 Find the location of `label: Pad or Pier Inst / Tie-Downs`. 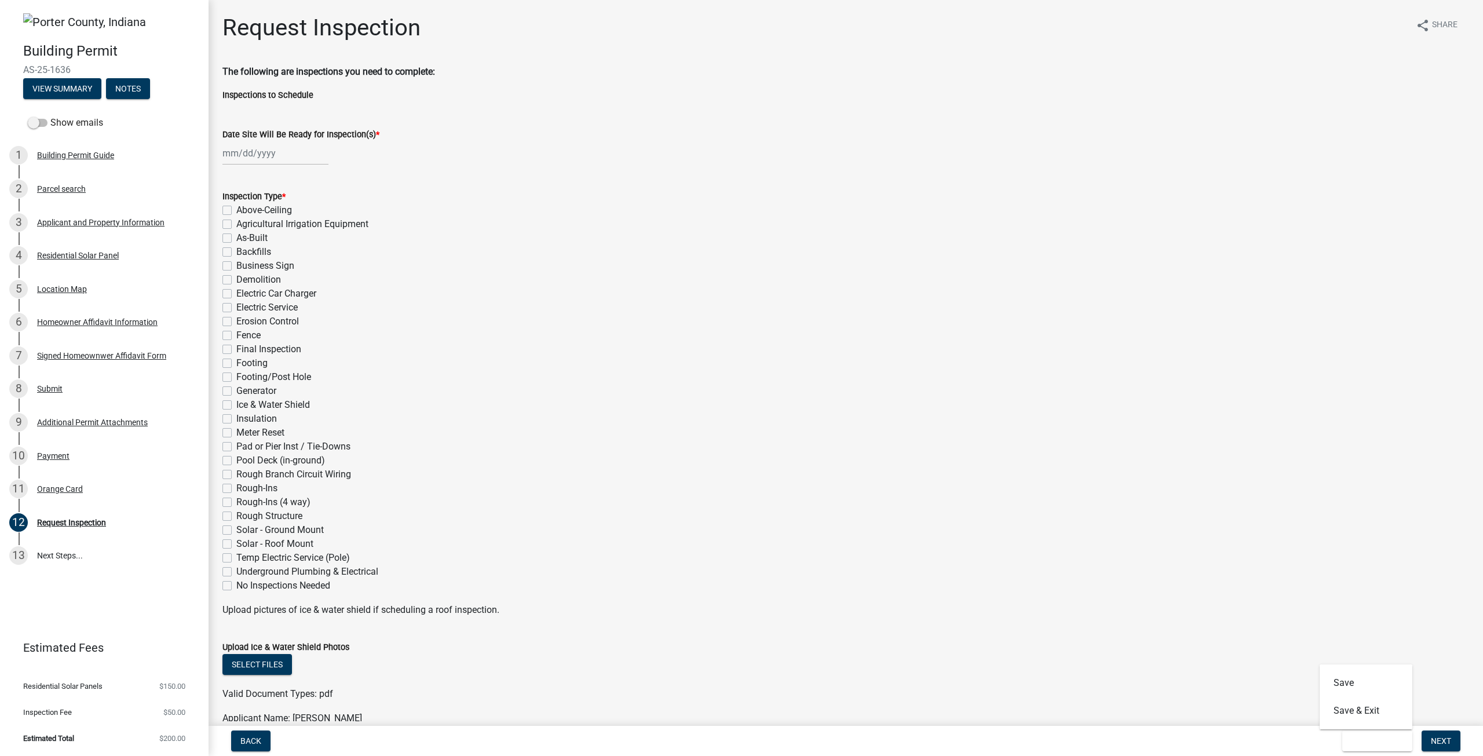

label: Pad or Pier Inst / Tie-Downs is located at coordinates (293, 447).